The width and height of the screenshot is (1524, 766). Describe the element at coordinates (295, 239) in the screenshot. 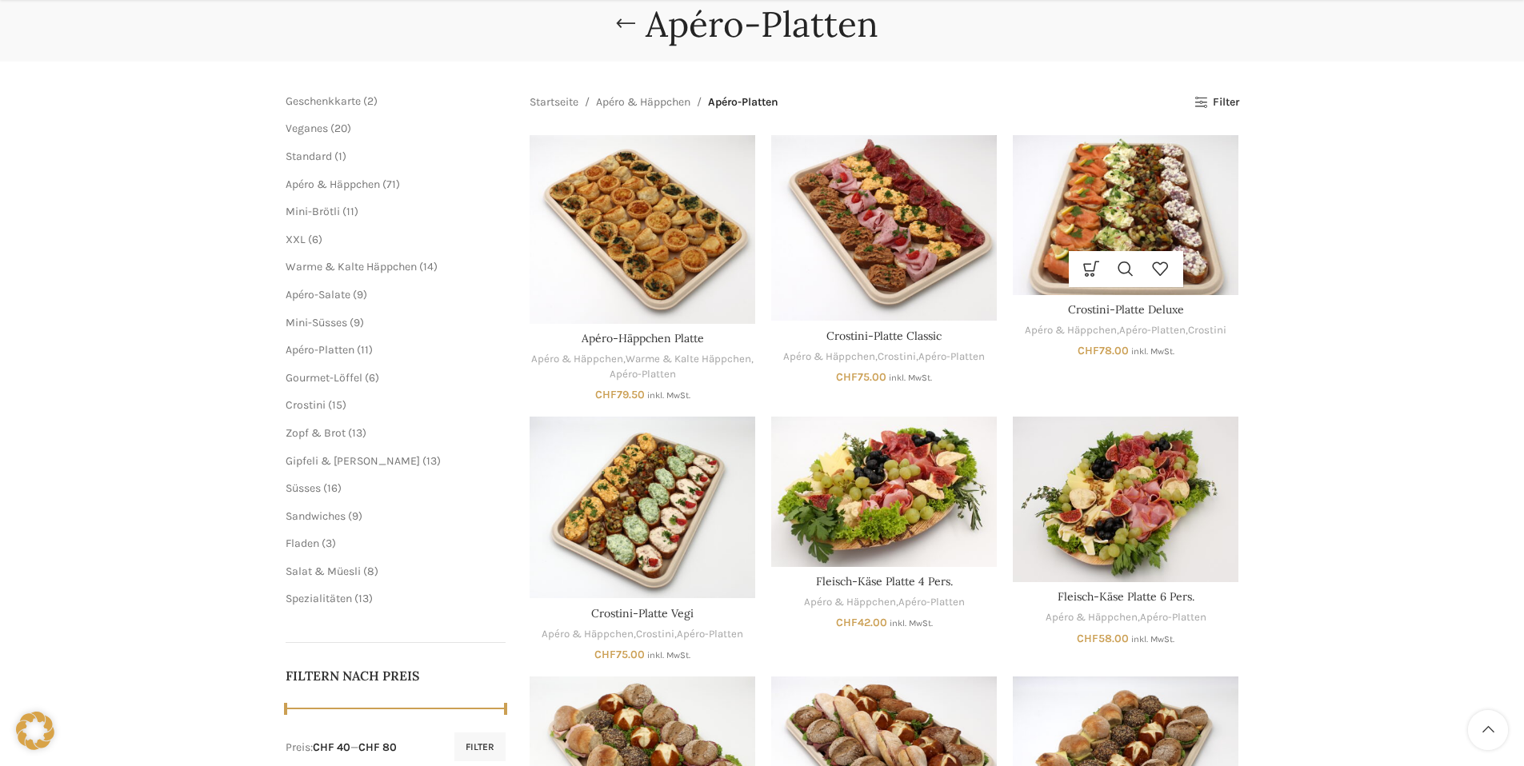

I see `a: XXL` at that location.